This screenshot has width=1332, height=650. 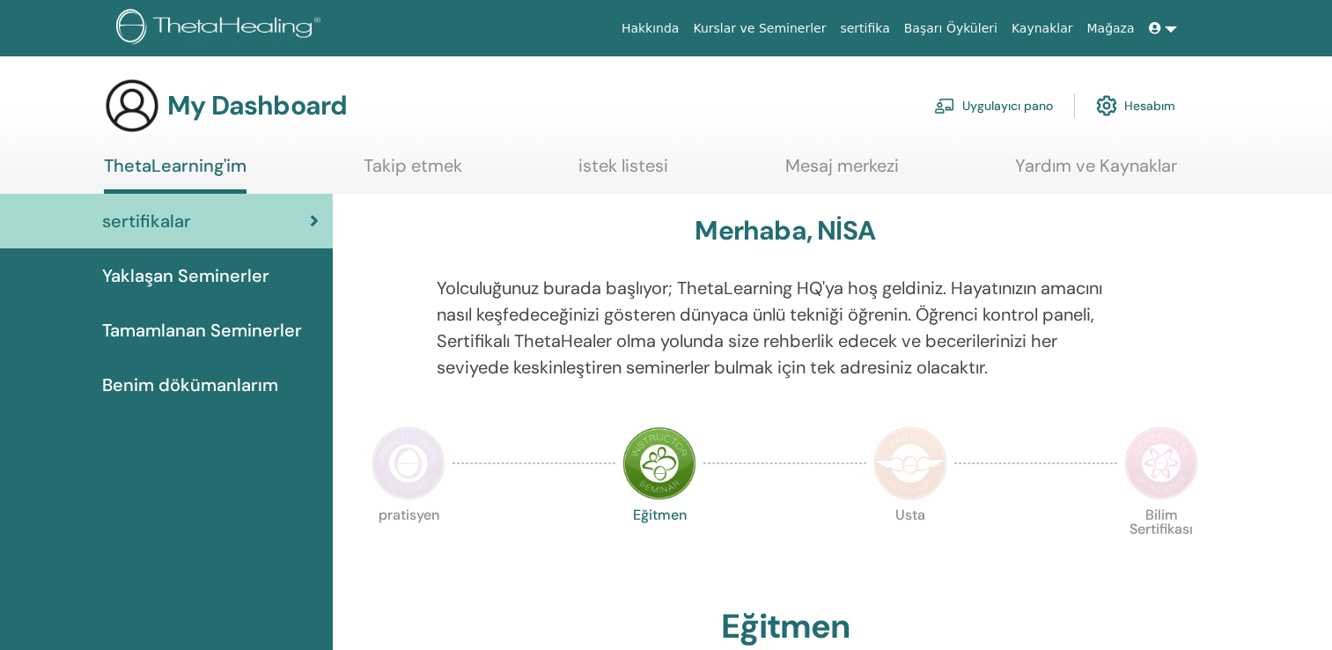 What do you see at coordinates (993, 106) in the screenshot?
I see `a: Uygulayıcı pano` at bounding box center [993, 106].